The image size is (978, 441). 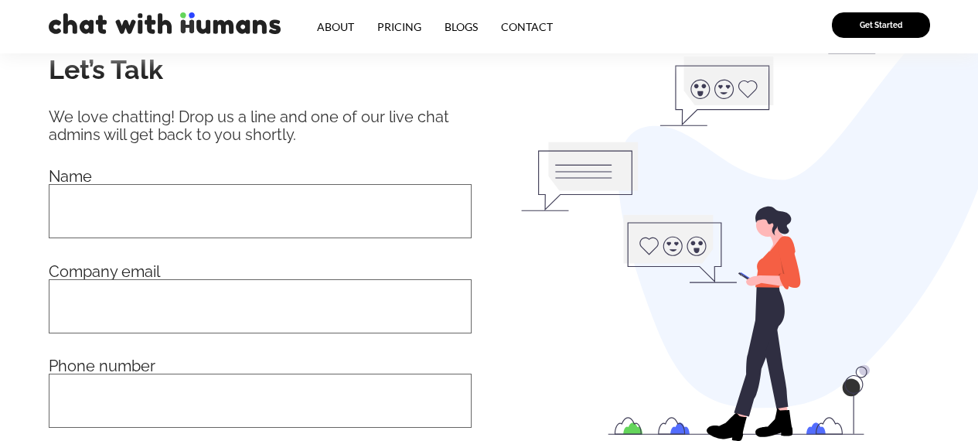 What do you see at coordinates (165, 23) in the screenshot?
I see `img: chat with humans` at bounding box center [165, 23].